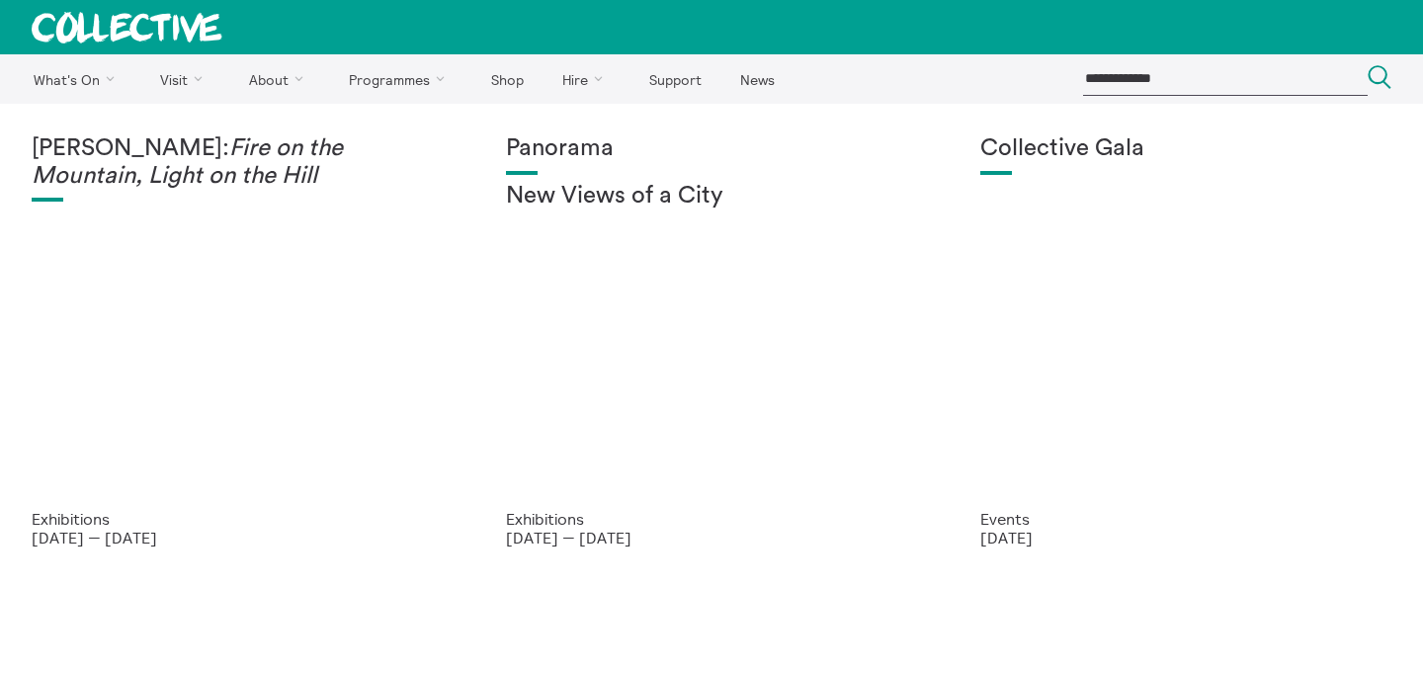 This screenshot has width=1423, height=673. I want to click on p: Events, so click(1186, 519).